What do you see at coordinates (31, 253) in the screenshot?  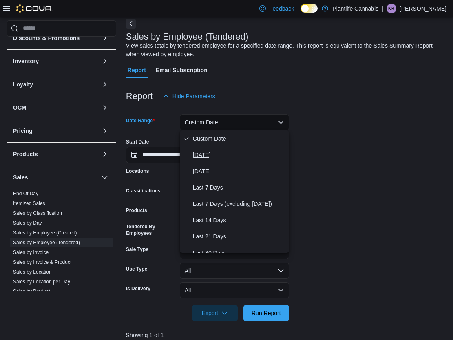 I see `span: Sales by Invoice` at bounding box center [31, 253].